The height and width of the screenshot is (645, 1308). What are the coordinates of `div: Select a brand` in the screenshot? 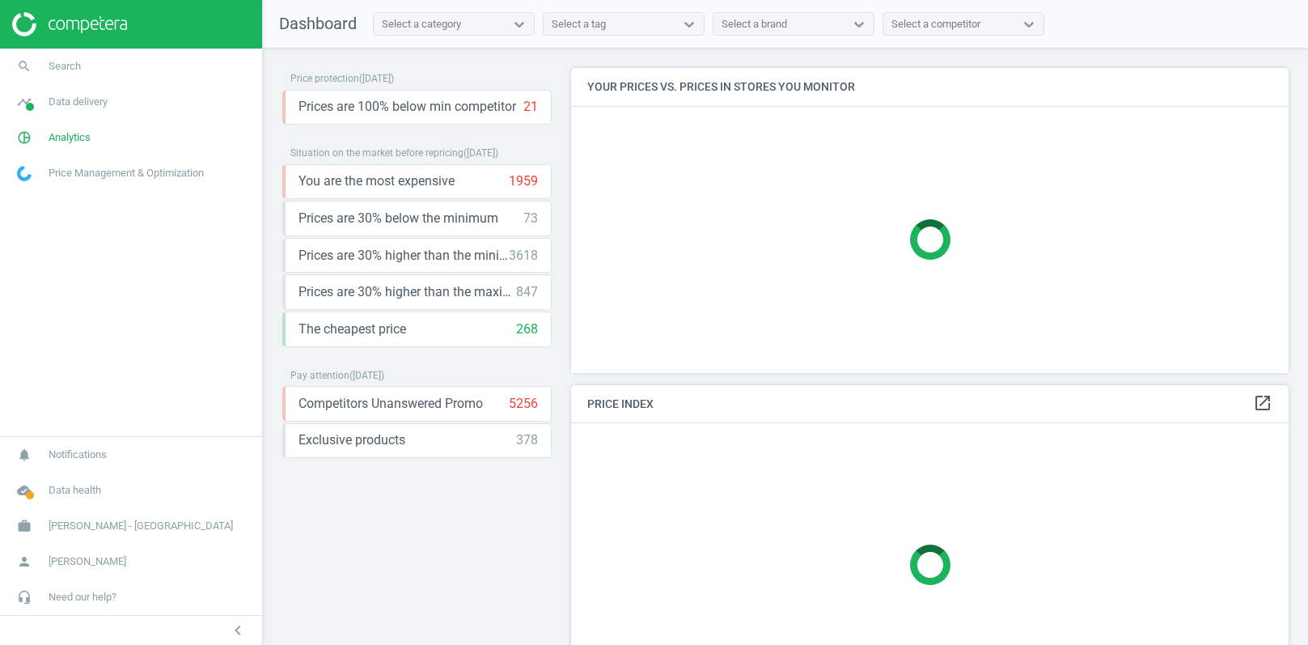 It's located at (754, 24).